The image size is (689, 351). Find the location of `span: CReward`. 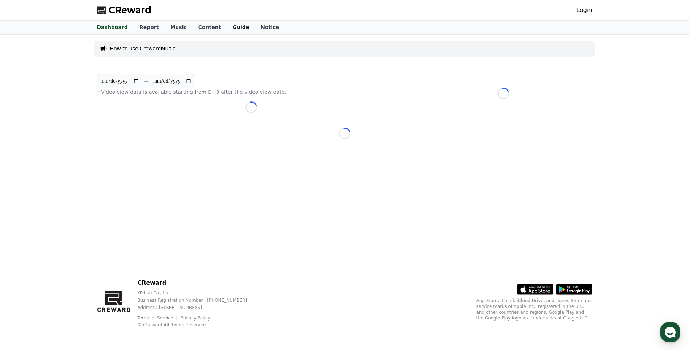

span: CReward is located at coordinates (130, 10).